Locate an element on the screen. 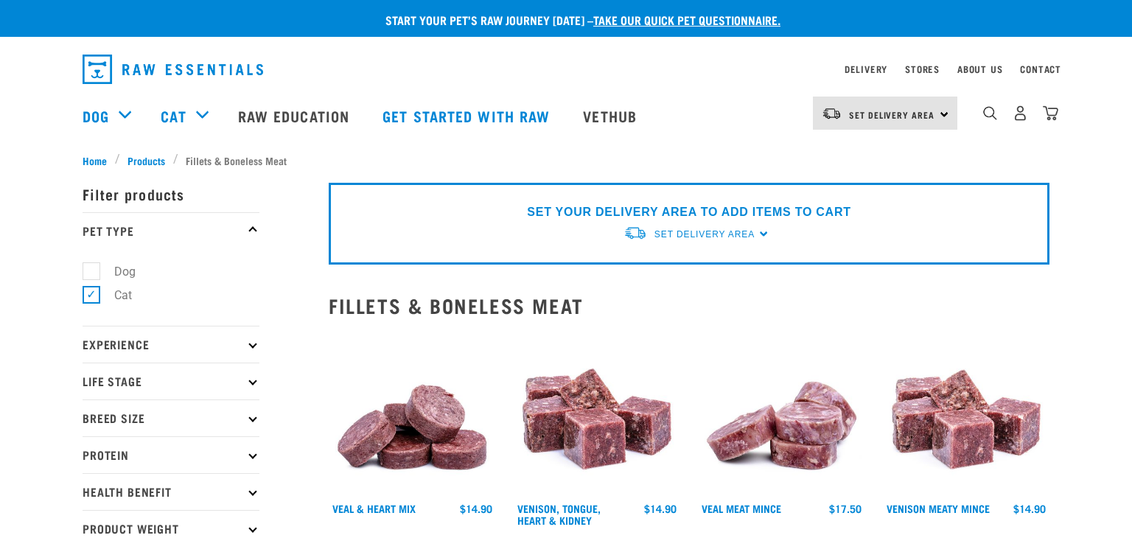  p: SET YOUR DELIVERY AREA TO ADD ITEMS TO CART is located at coordinates (688, 212).